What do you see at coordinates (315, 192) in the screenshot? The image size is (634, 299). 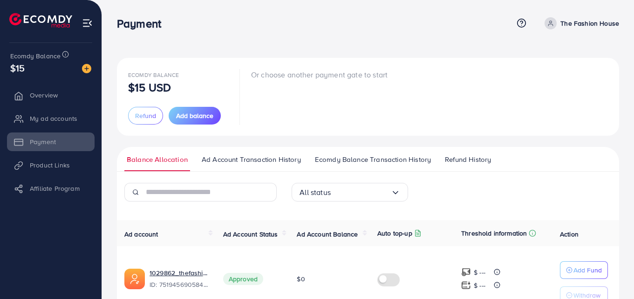 I see `span: All status` at bounding box center [315, 192].